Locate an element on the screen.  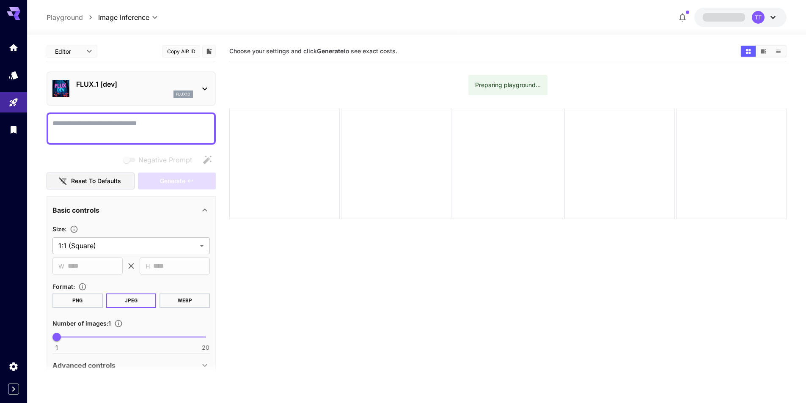
button: Adjust the dimensions of the generated image by specifying its width and height in pixels, or sel... is located at coordinates (74, 229).